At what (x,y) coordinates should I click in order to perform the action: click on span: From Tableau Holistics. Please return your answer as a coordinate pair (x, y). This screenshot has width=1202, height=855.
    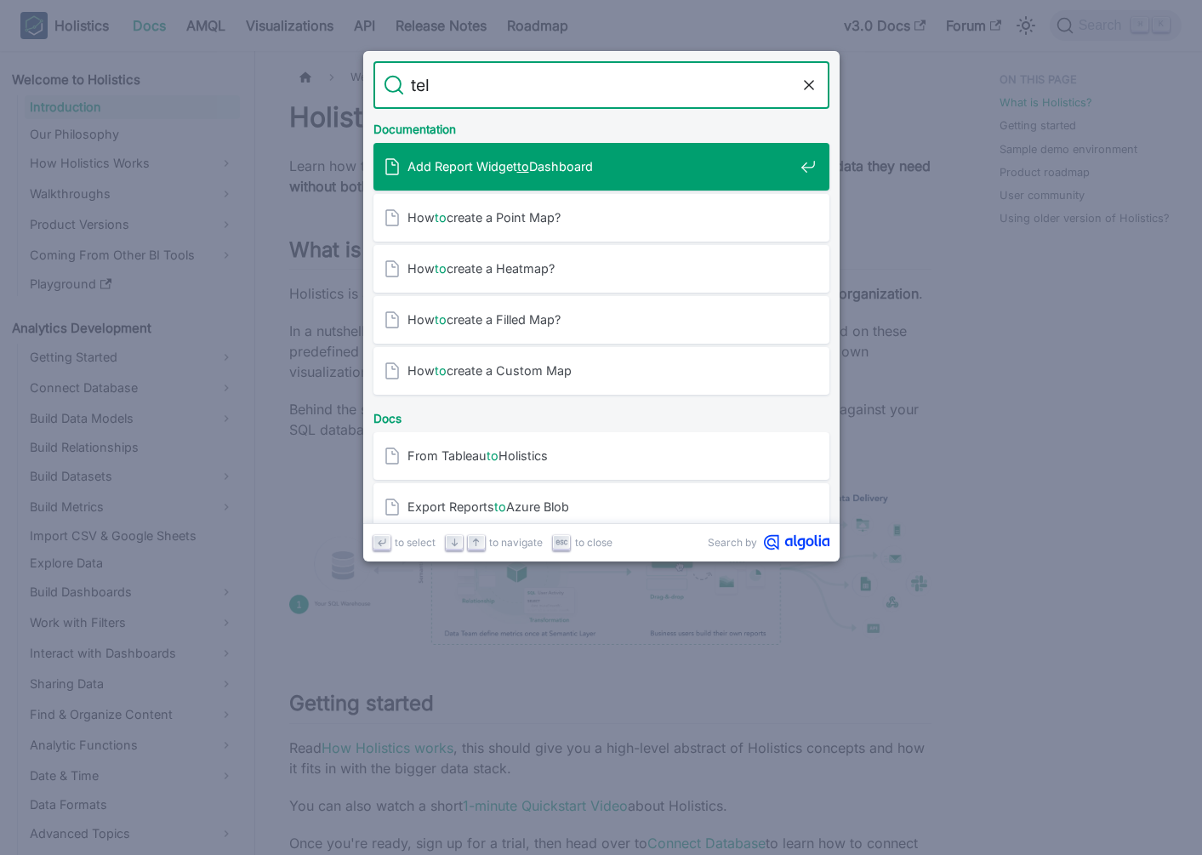
    Looking at the image, I should click on (601, 455).